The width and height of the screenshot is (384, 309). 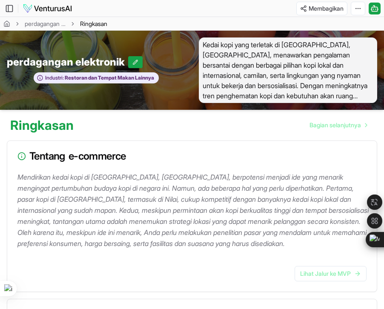 I want to click on a: Buka halaman berikutnya, so click(x=338, y=125).